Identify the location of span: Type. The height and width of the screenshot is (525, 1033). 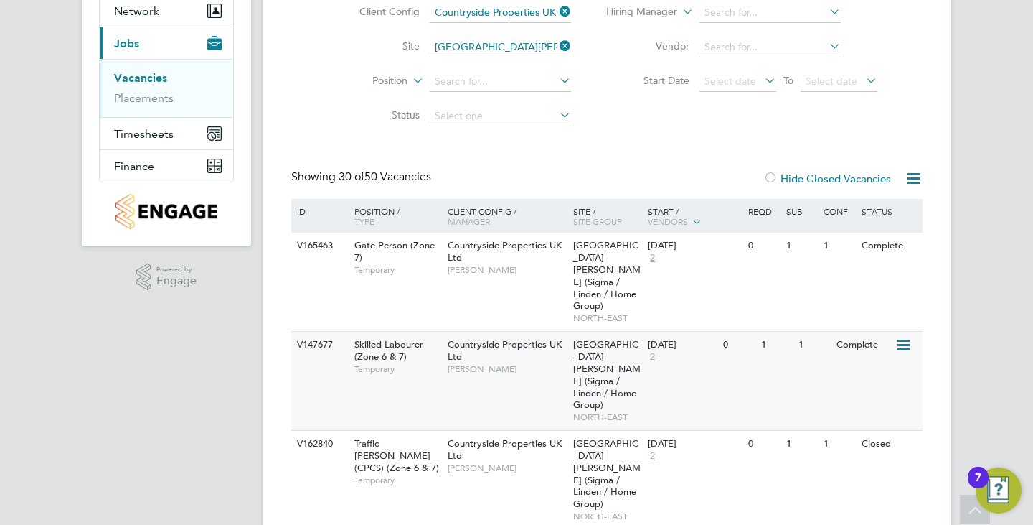
(365, 221).